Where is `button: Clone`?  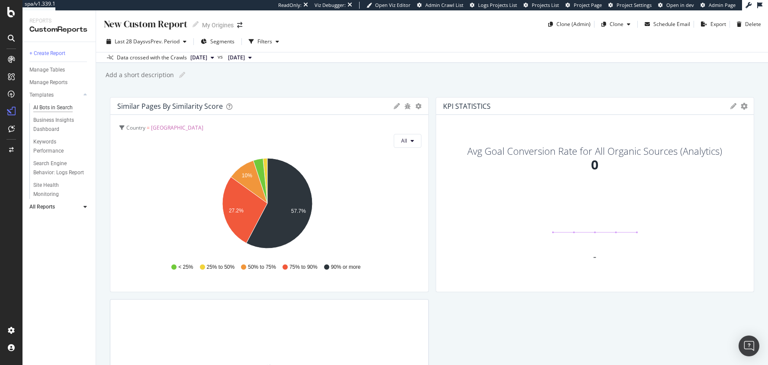
button: Clone is located at coordinates (616, 24).